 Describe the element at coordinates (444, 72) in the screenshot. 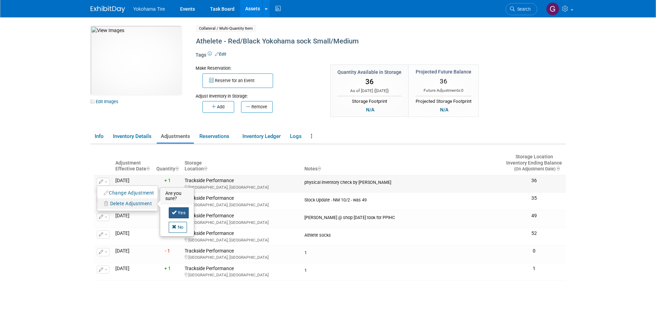

I see `div: Projected Future Balance` at that location.